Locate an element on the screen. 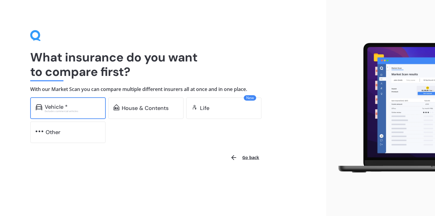  img: car.f15378c7a67c060ca3f3.svg is located at coordinates (39, 107).